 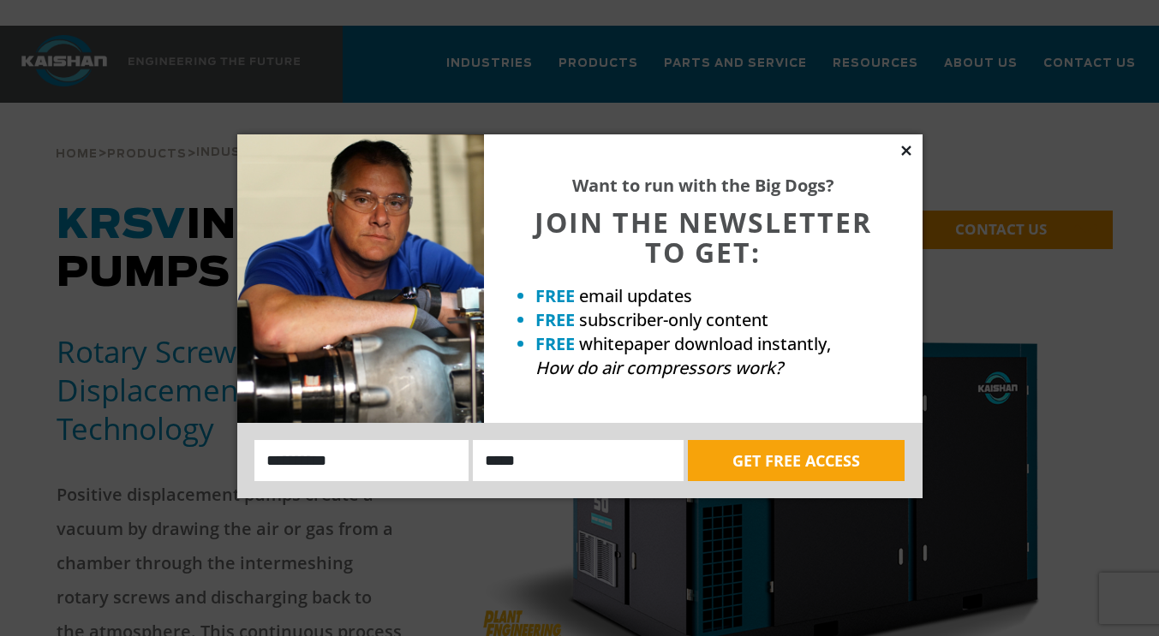 What do you see at coordinates (906, 151) in the screenshot?
I see `button: Close` at bounding box center [906, 151].